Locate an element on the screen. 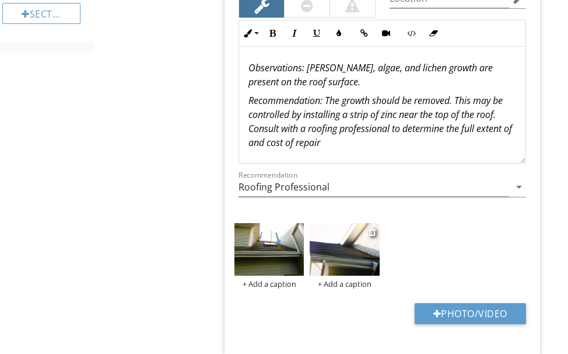 This screenshot has height=354, width=568. button: Colors is located at coordinates (339, 33).